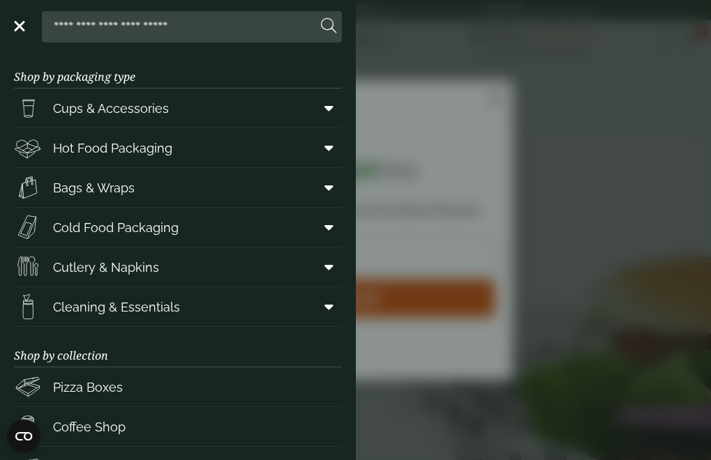 This screenshot has height=460, width=711. I want to click on h3: Shop by packaging type, so click(178, 68).